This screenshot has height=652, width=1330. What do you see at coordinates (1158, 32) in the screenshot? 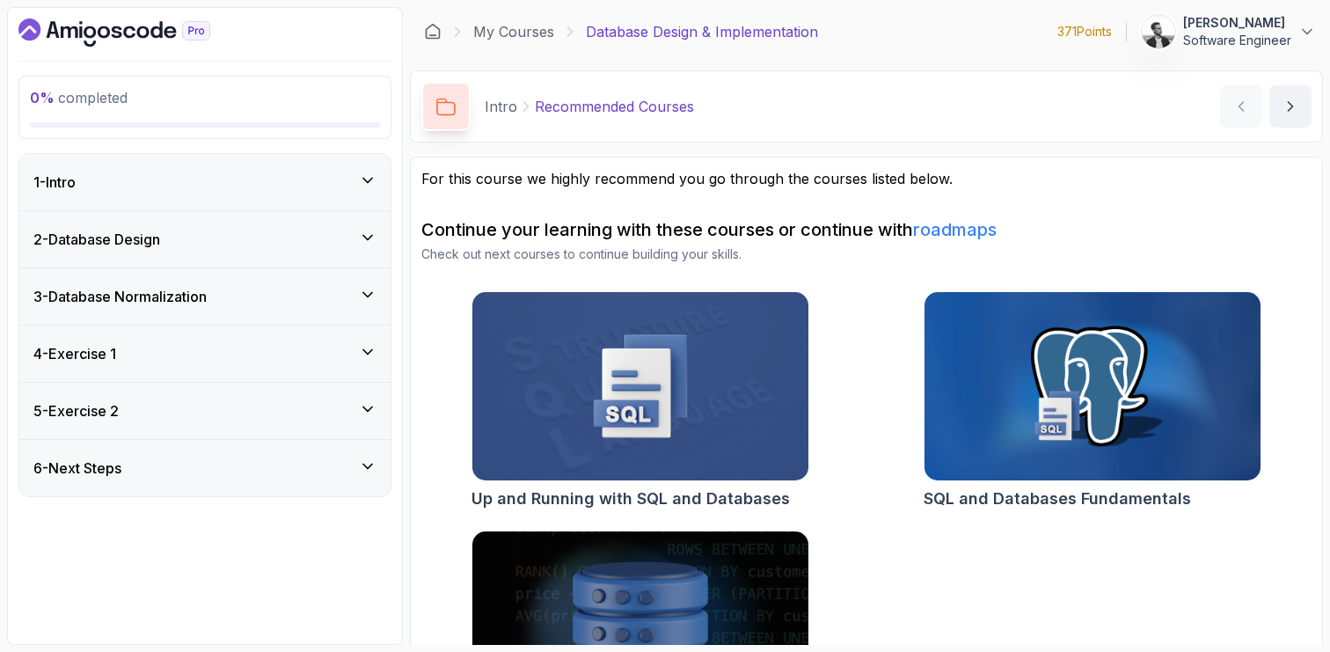
I see `img: user profile image` at bounding box center [1158, 32].